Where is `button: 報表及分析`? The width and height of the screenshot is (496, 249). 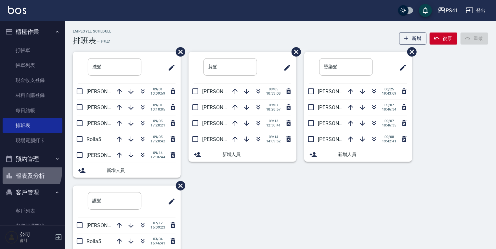
button: 報表及分析 is located at coordinates (32, 176).